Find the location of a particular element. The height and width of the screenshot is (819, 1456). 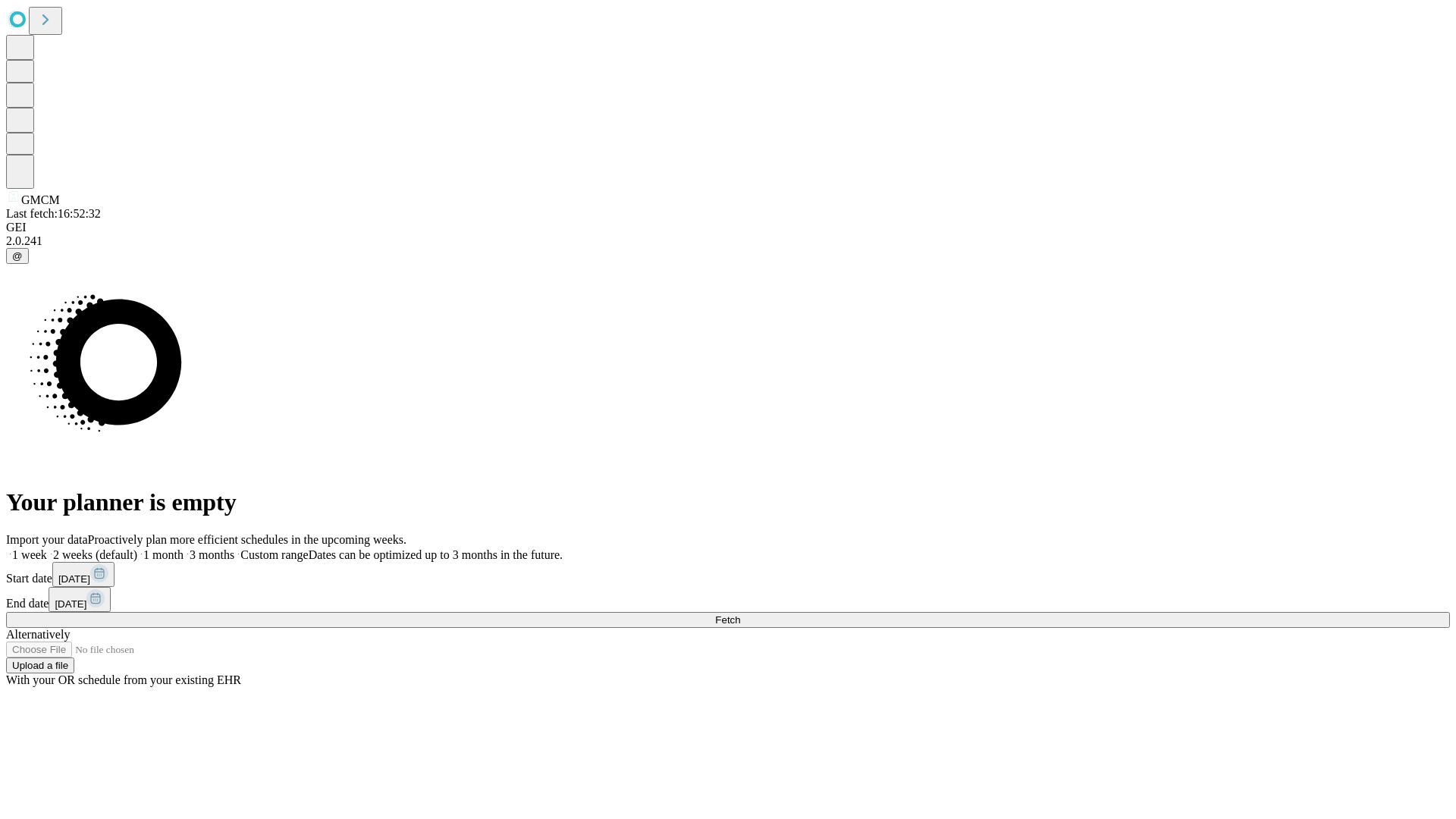

span: 3 months is located at coordinates (211, 554).